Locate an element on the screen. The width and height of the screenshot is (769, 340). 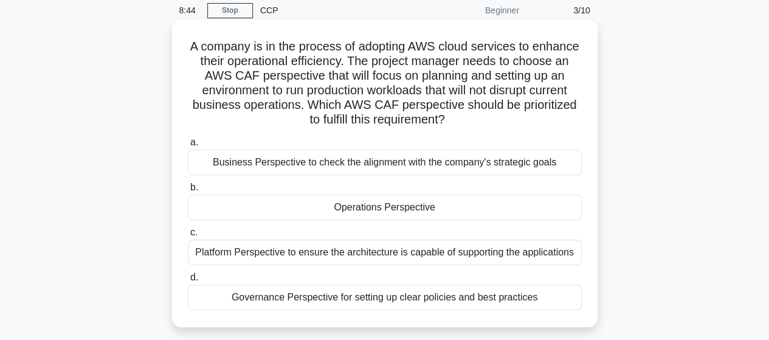
h5: A company is in the process of adopting AWS cloud services to enhance their operational efficienc... is located at coordinates (385, 83).